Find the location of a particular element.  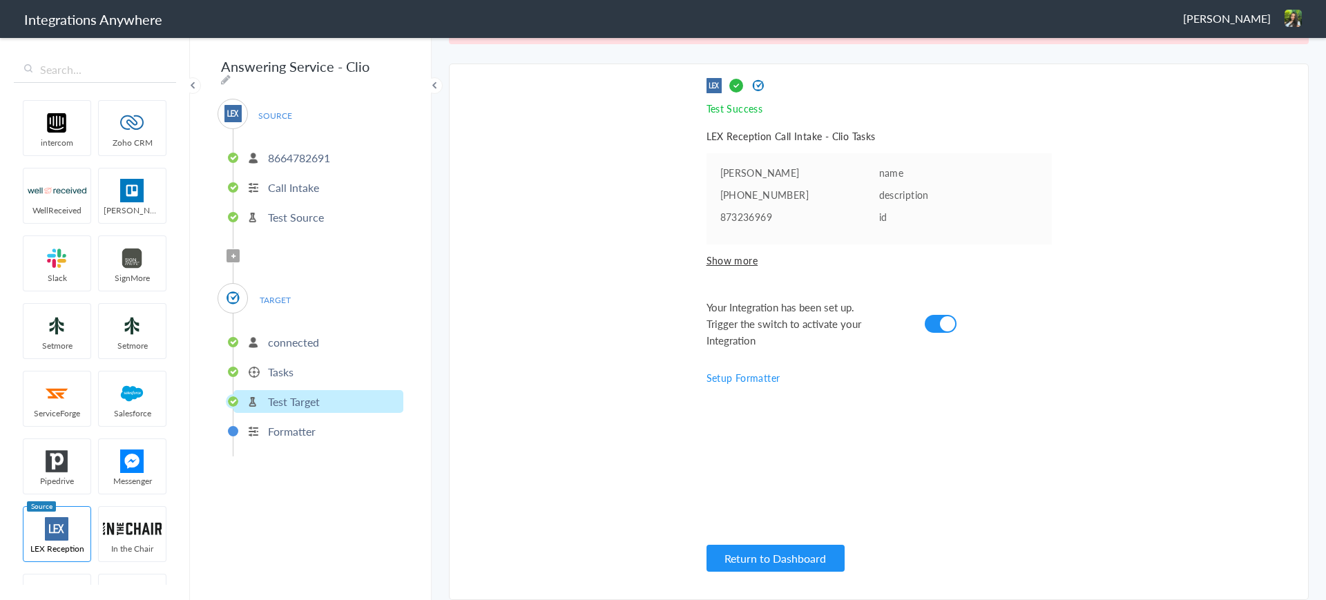

img: slack-logo.svg is located at coordinates (57, 258).